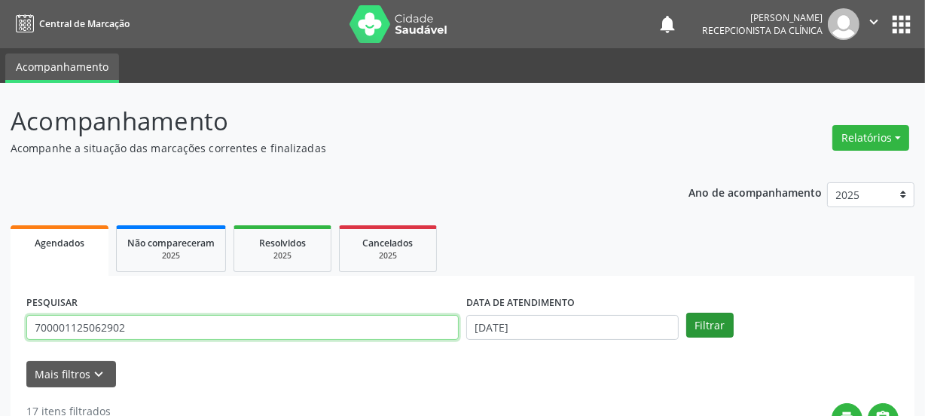  What do you see at coordinates (388, 243) in the screenshot?
I see `span: Cancelados` at bounding box center [388, 243].